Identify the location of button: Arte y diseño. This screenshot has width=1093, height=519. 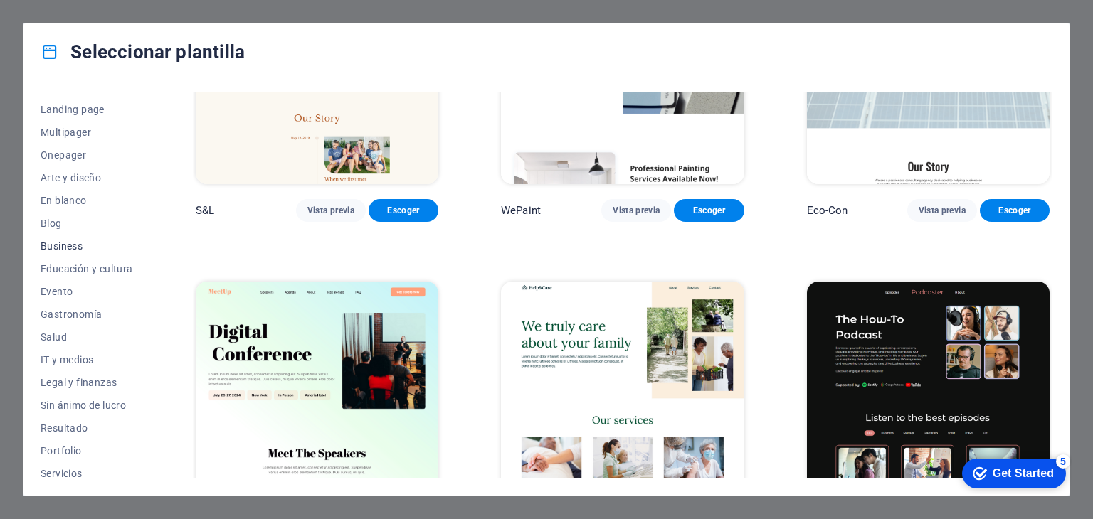
(87, 178).